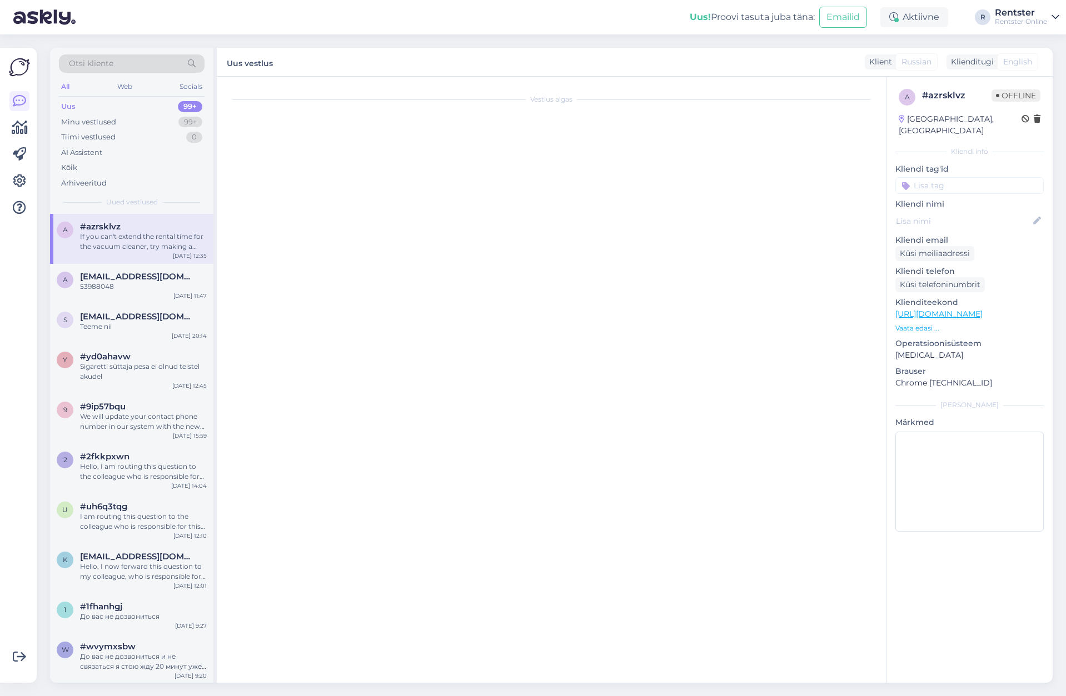 The width and height of the screenshot is (1066, 696). Describe the element at coordinates (969, 271) in the screenshot. I see `p: Kliendi telefon` at that location.